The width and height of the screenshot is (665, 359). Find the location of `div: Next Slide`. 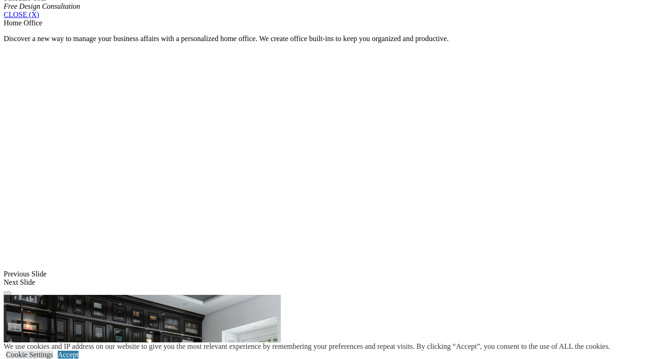

div: Next Slide is located at coordinates (333, 283).